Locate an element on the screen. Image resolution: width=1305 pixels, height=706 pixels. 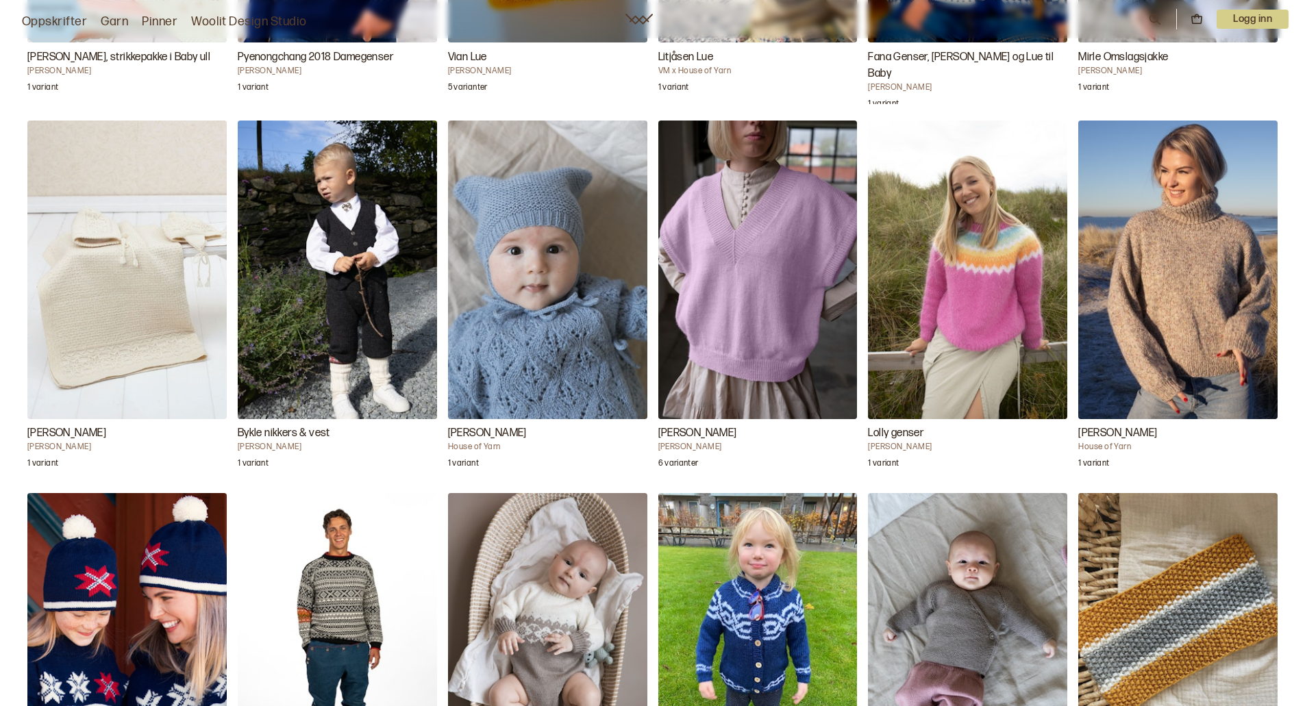
a: Bykle nikkers & vest is located at coordinates (337, 299).